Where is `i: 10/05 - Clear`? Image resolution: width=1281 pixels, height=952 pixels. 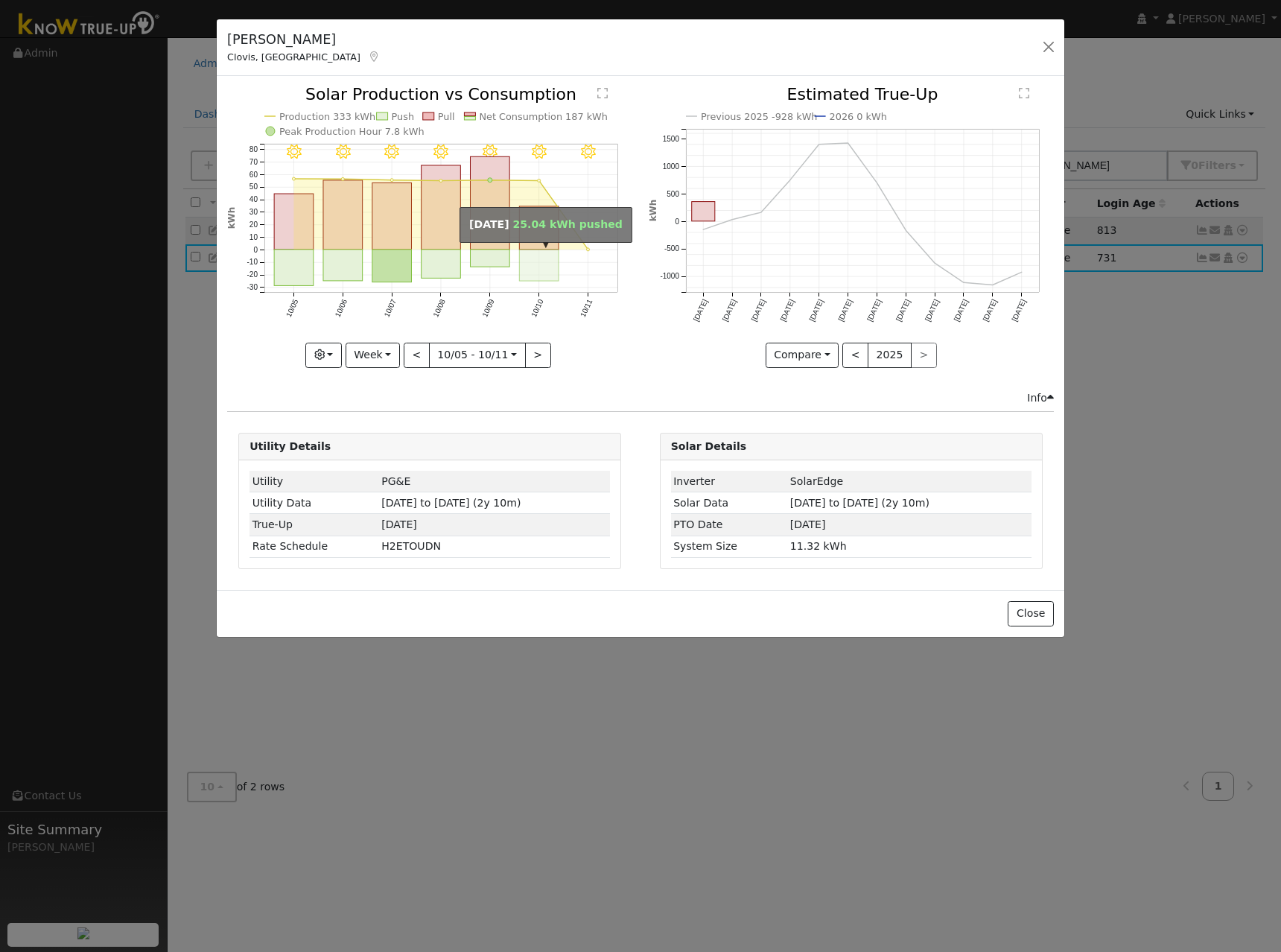 i: 10/05 - Clear is located at coordinates (294, 152).